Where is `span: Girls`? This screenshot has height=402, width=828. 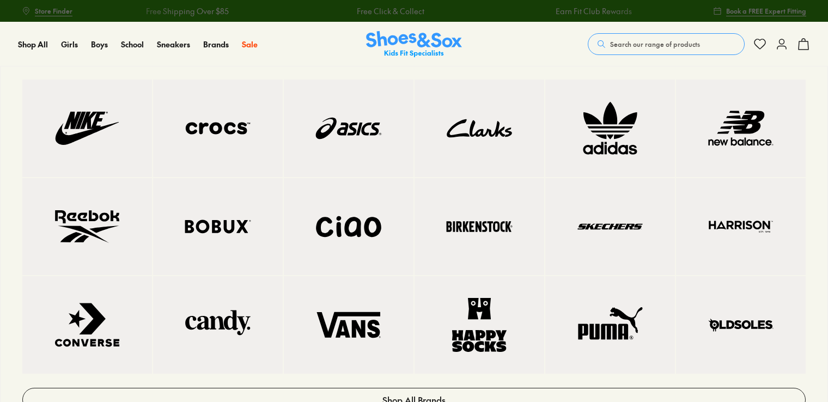
span: Girls is located at coordinates (69, 44).